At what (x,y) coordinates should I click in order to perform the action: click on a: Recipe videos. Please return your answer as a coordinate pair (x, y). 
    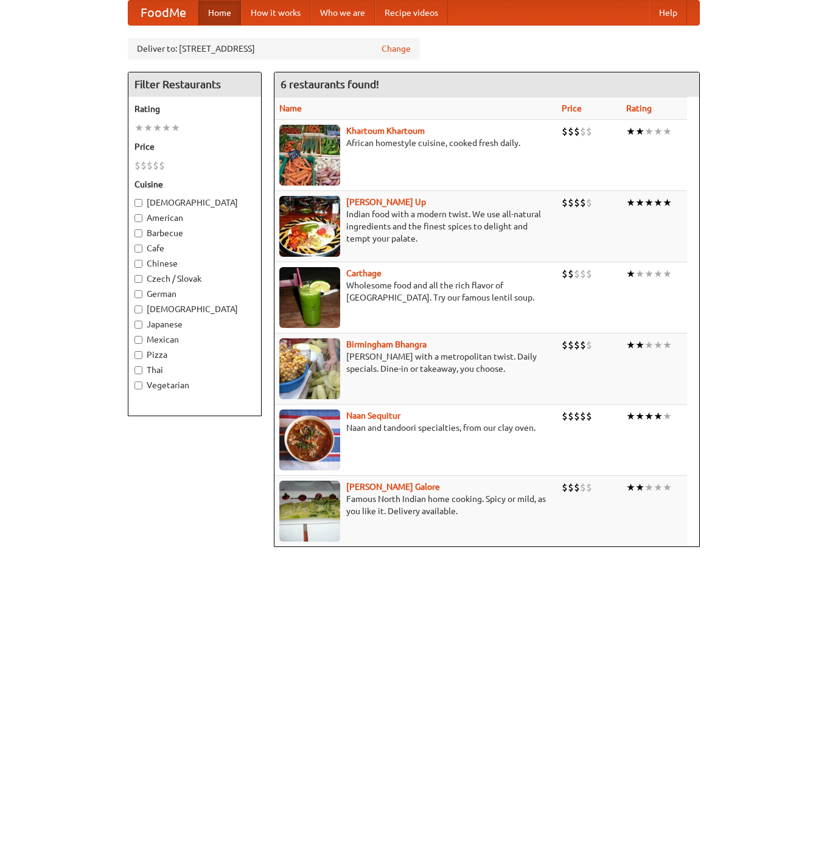
    Looking at the image, I should click on (411, 13).